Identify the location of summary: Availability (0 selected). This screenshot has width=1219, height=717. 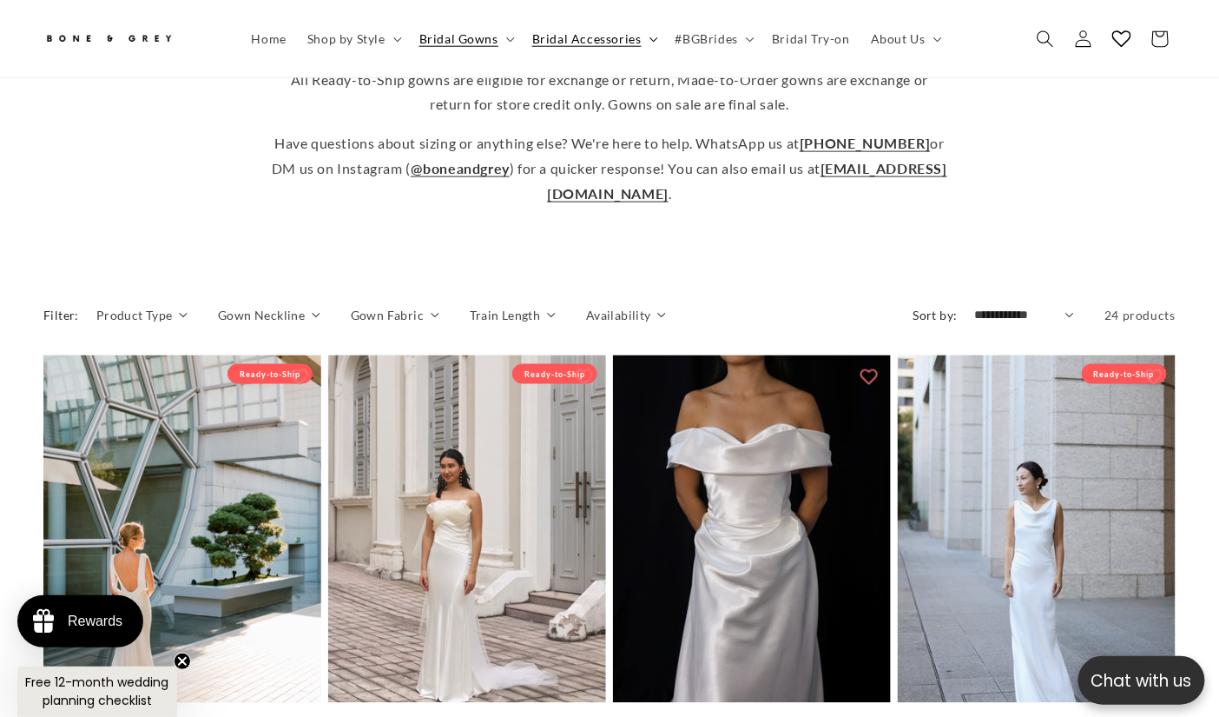
(626, 314).